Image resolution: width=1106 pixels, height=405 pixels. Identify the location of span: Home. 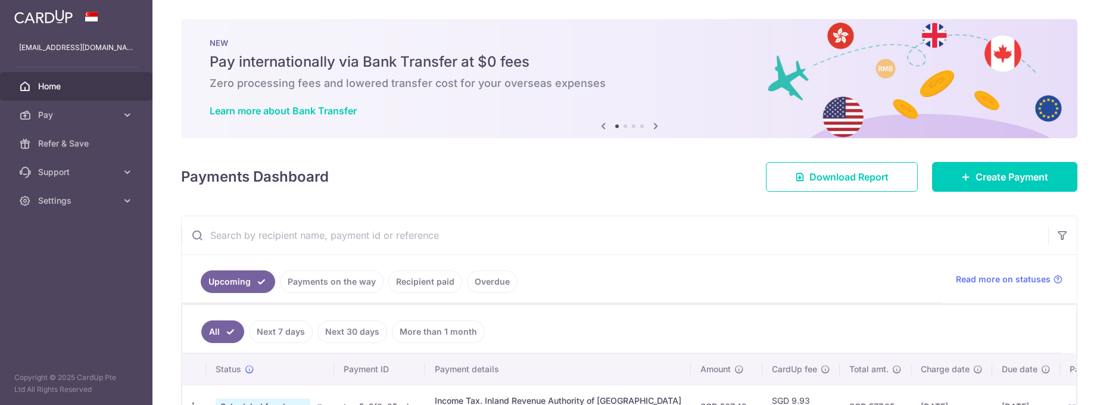
(77, 86).